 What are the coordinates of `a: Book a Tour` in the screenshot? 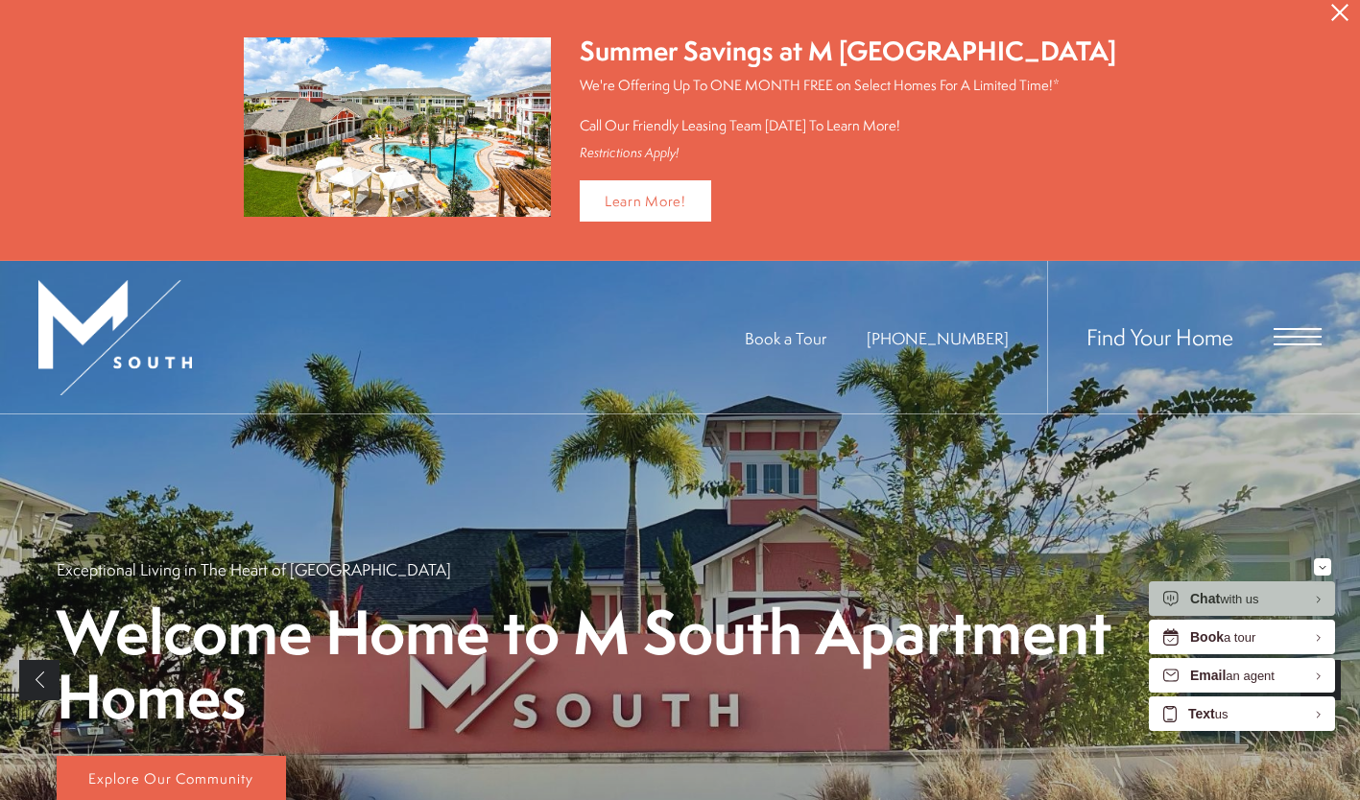 It's located at (785, 338).